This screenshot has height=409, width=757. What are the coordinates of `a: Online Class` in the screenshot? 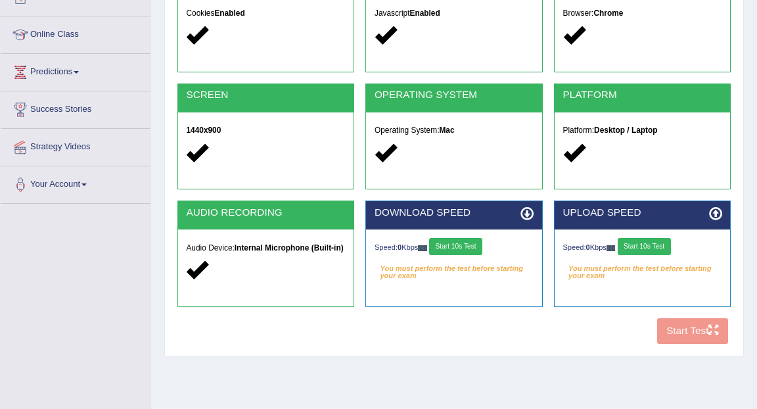 It's located at (76, 33).